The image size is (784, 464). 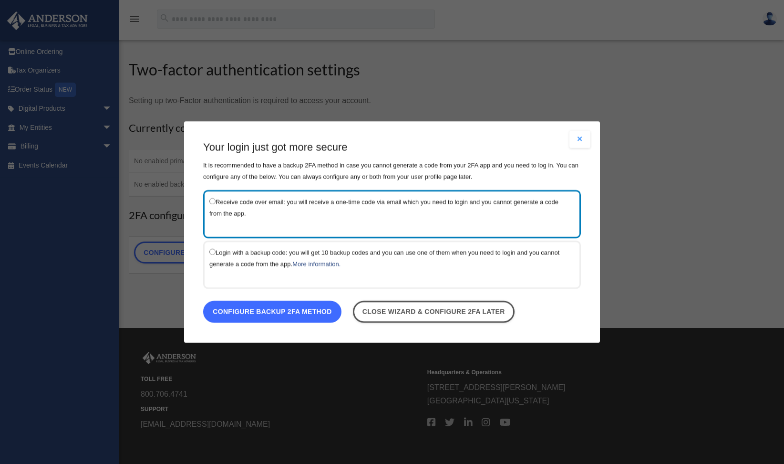 I want to click on button: Close modal, so click(x=580, y=139).